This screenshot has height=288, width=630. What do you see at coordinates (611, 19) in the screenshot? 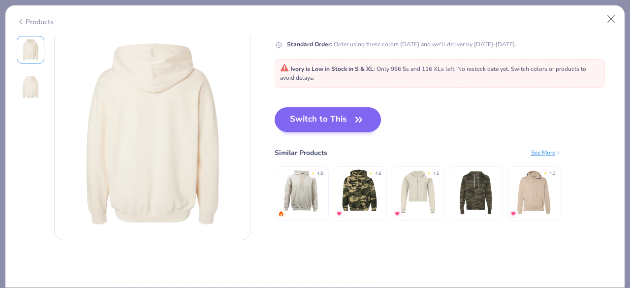
I see `button: Close` at bounding box center [611, 19].